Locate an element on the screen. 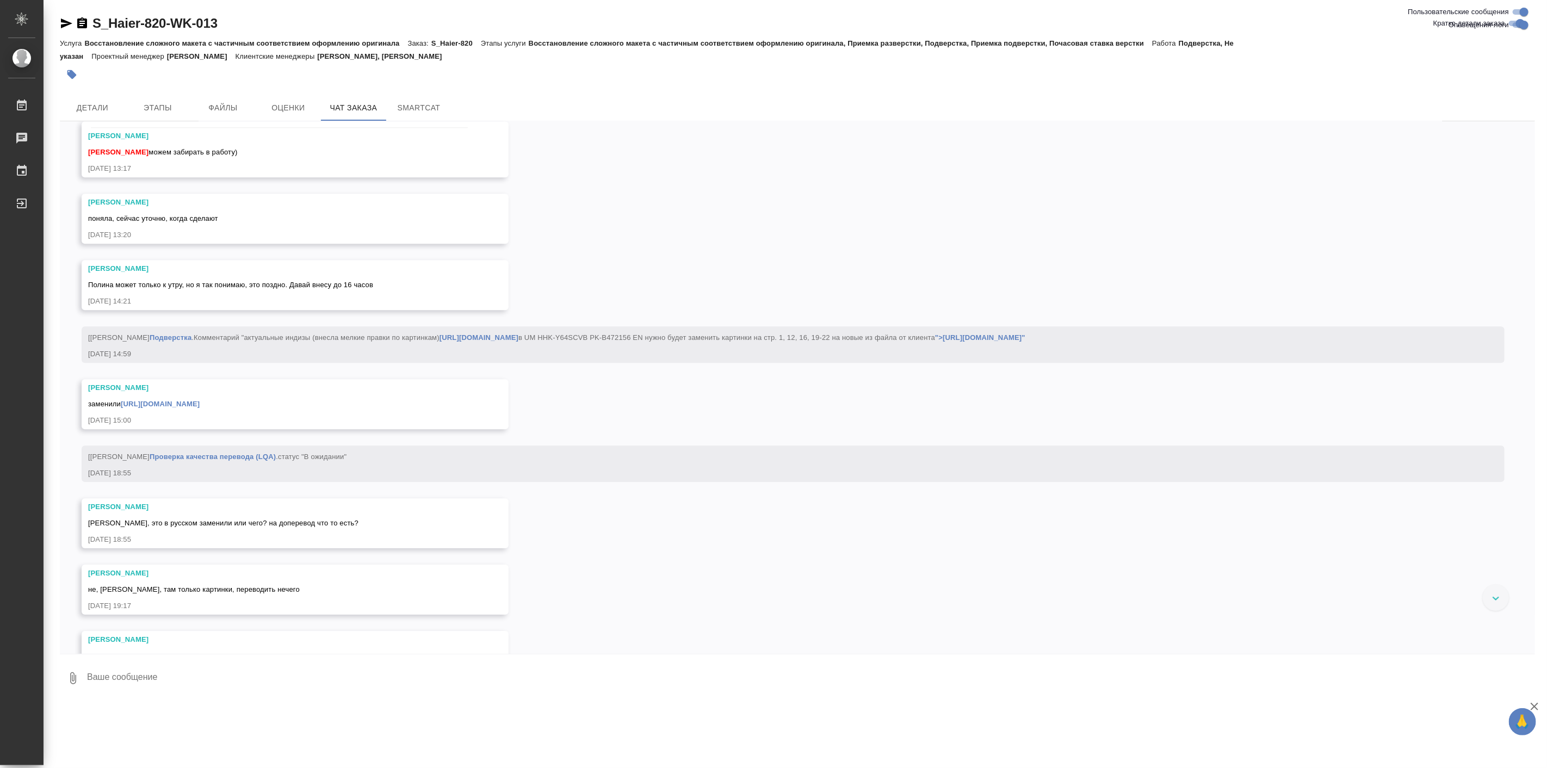 Image resolution: width=1547 pixels, height=768 pixels. p: Этапы услуги is located at coordinates (505, 43).